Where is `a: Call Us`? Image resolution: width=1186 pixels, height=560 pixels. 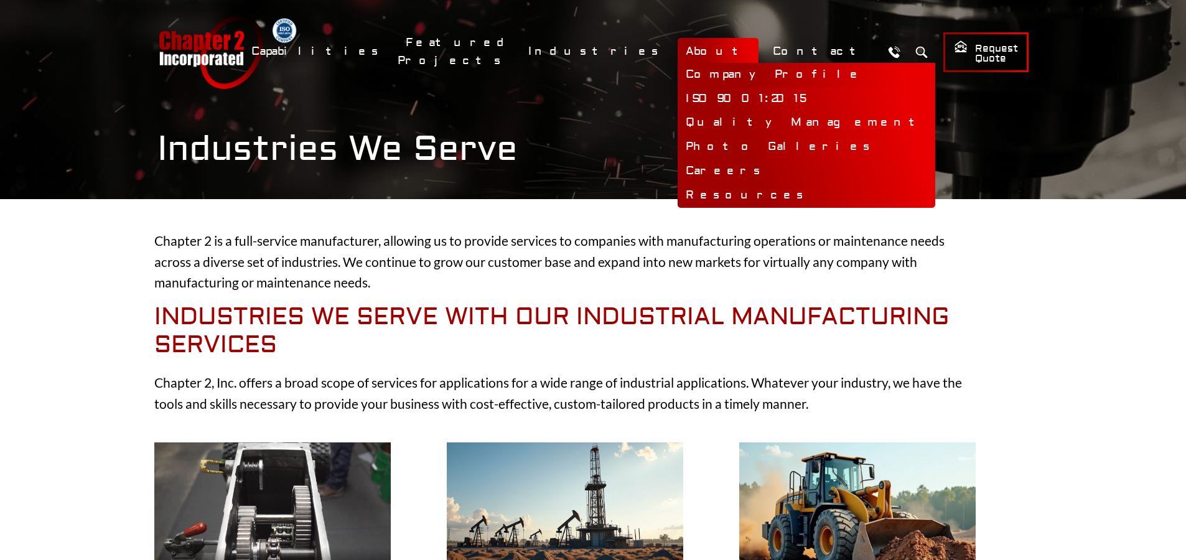
a: Call Us is located at coordinates (894, 52).